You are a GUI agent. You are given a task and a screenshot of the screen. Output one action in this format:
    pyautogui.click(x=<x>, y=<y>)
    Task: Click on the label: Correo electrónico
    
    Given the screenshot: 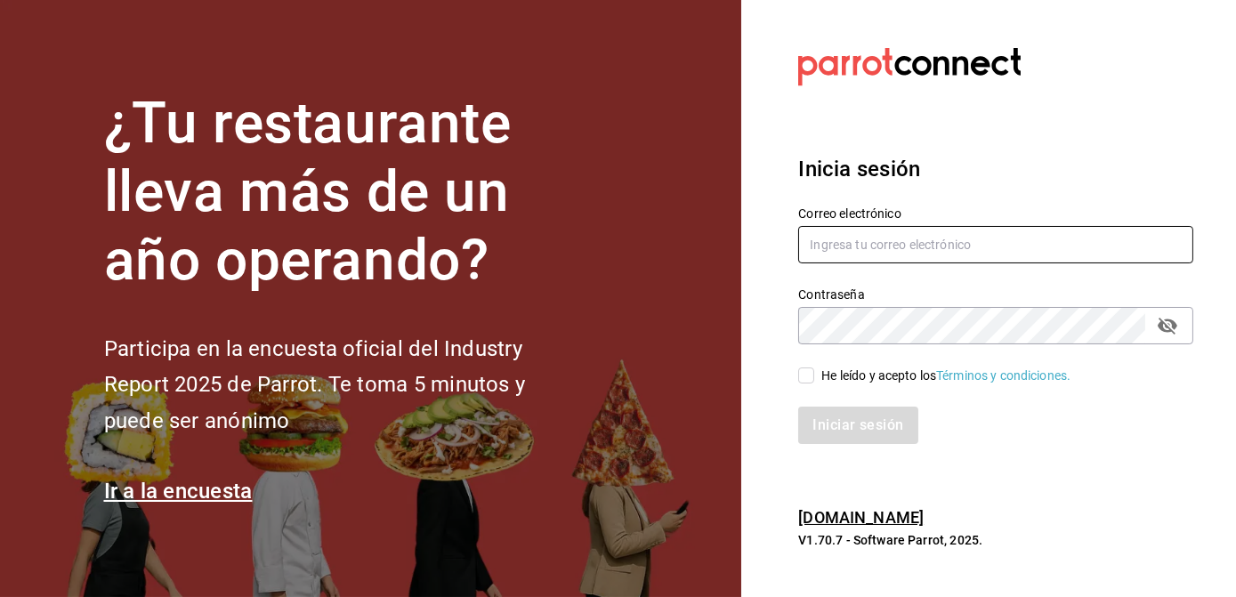 What is the action you would take?
    pyautogui.click(x=996, y=215)
    